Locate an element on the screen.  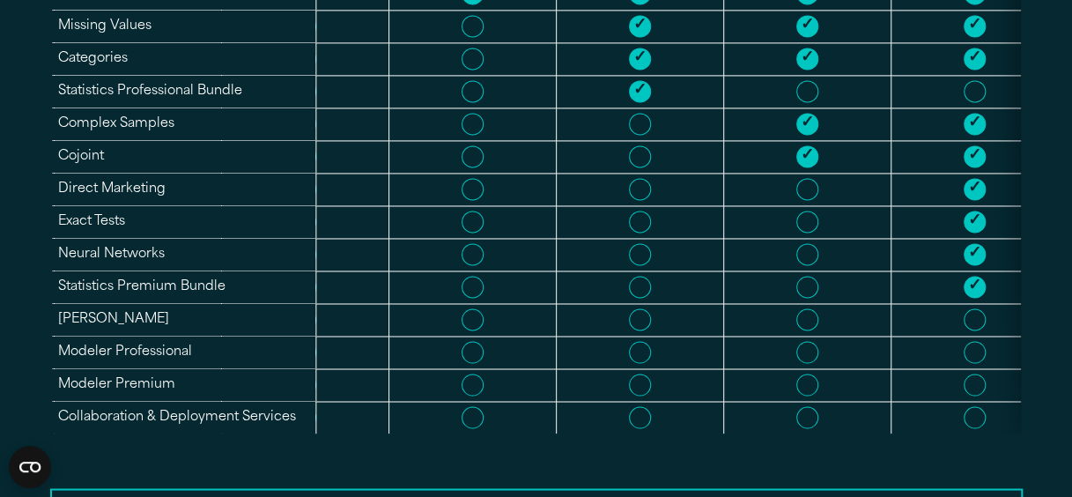
td: Neural Networks is located at coordinates (184, 254).